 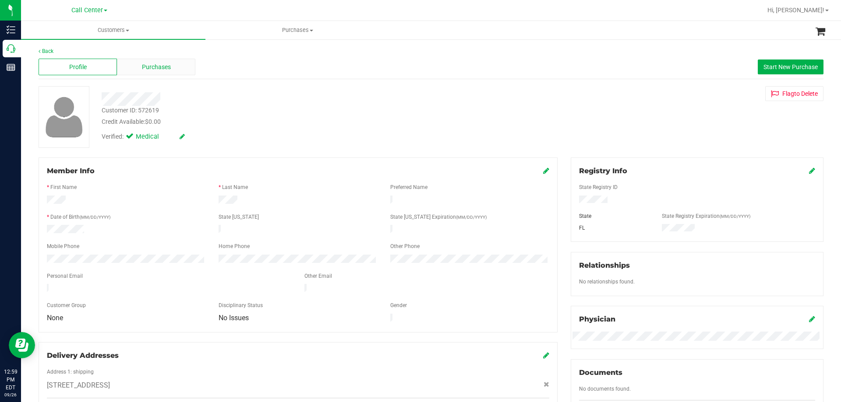 What do you see at coordinates (614, 216) in the screenshot?
I see `div: State` at bounding box center [614, 216].